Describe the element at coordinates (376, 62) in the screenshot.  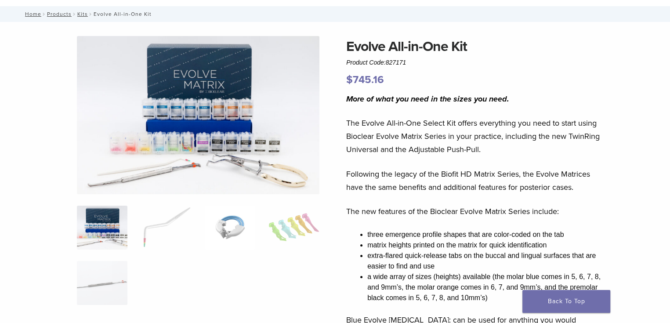
I see `span: Product Code:` at that location.